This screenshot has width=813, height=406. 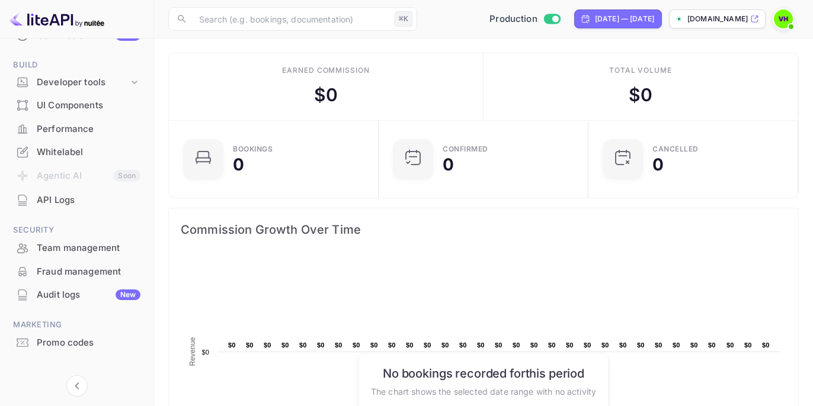 What do you see at coordinates (128, 295) in the screenshot?
I see `div: New` at bounding box center [128, 295].